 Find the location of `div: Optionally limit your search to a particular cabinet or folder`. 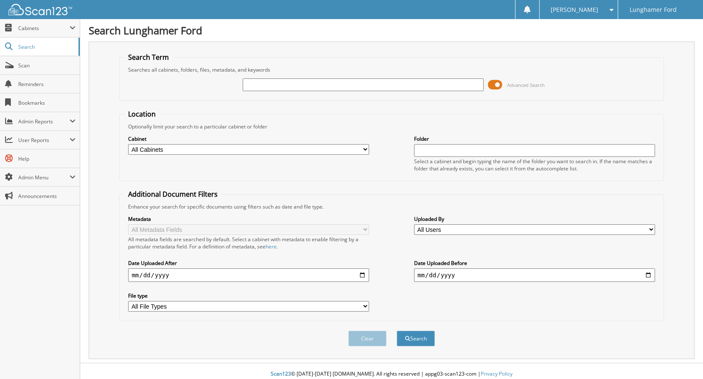

div: Optionally limit your search to a particular cabinet or folder is located at coordinates (391, 126).